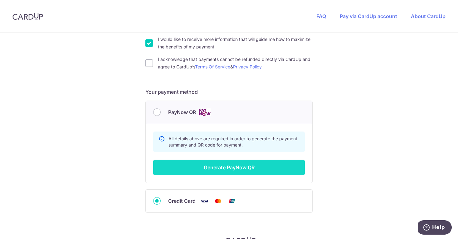 The image size is (458, 239). Describe the element at coordinates (204, 201) in the screenshot. I see `img: Visa` at that location.